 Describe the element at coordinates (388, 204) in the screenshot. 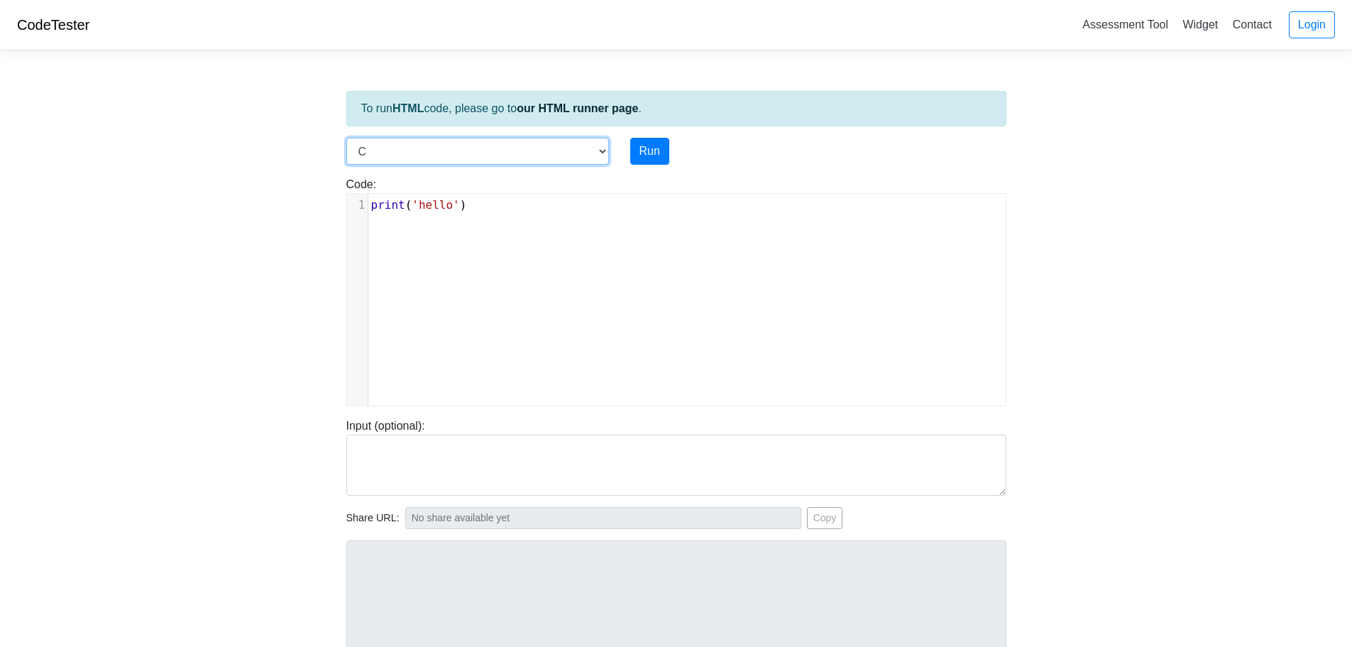

I see `span: print` at that location.